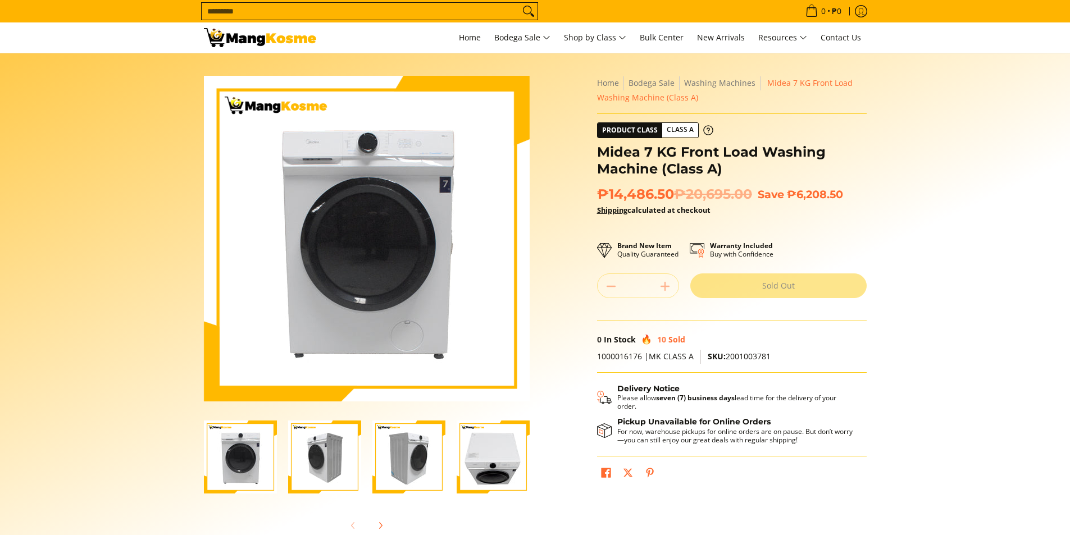 The width and height of the screenshot is (1070, 535). What do you see at coordinates (719, 83) in the screenshot?
I see `a: Washing Machines` at bounding box center [719, 83].